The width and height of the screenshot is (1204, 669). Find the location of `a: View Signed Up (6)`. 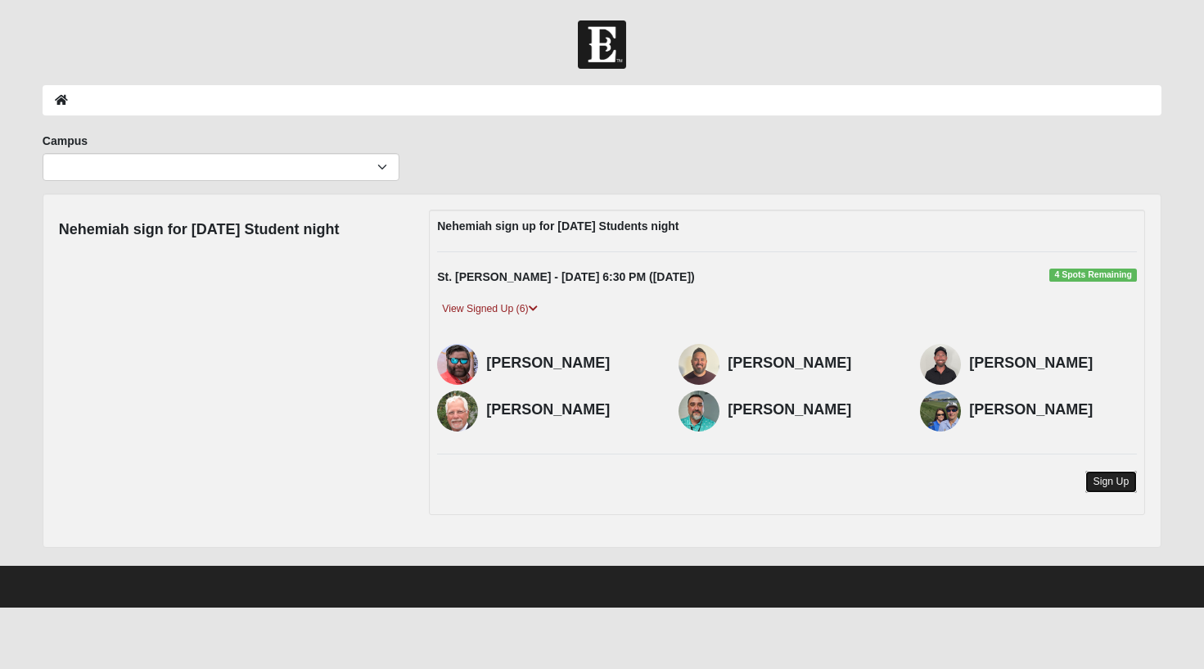

a: View Signed Up (6) is located at coordinates (489, 309).